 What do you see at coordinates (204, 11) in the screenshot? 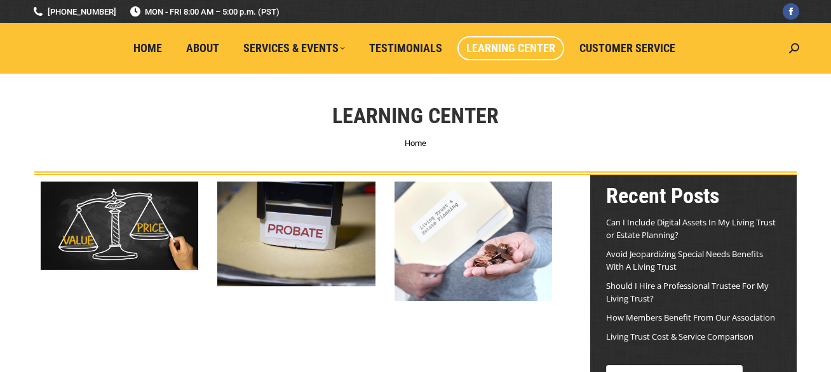
I see `span: MON - FRI 8:00 AM – 5:00 p.m. (PST)` at bounding box center [204, 11].